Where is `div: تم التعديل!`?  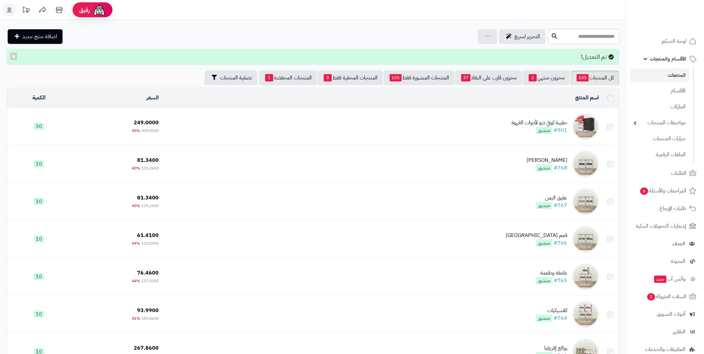 div: تم التعديل! is located at coordinates (313, 57).